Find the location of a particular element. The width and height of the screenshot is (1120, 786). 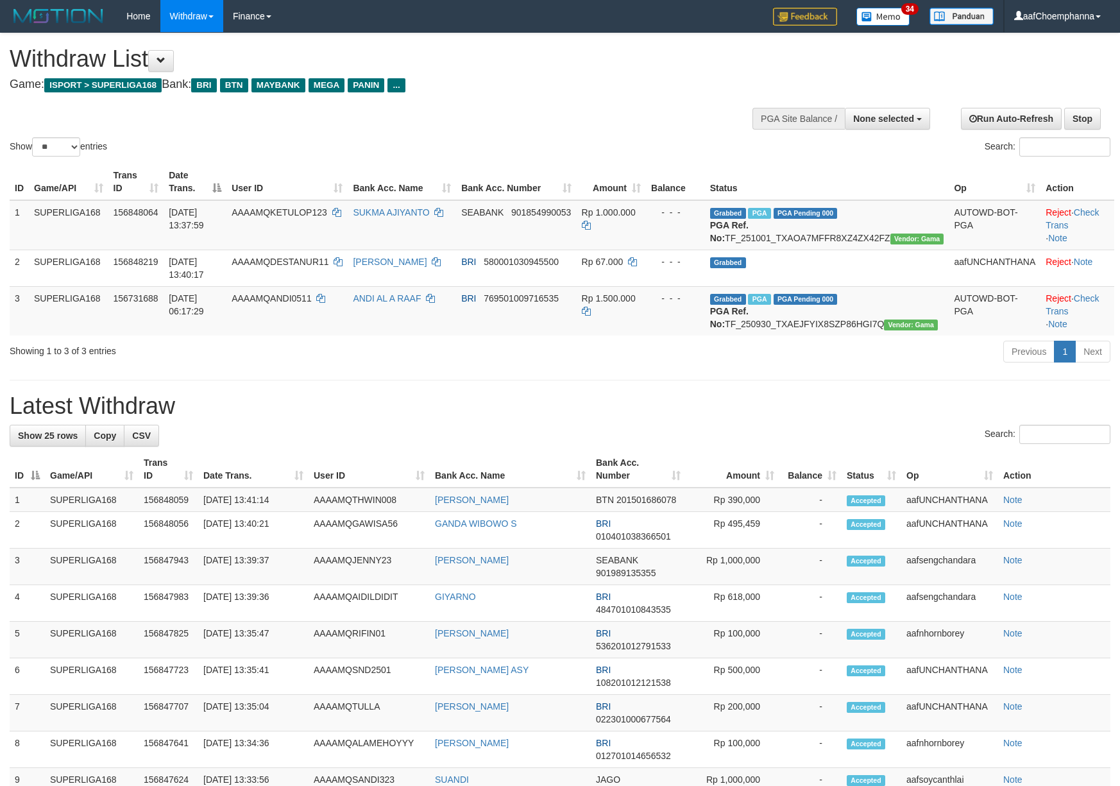

div: Showing 1 to 3 of 3 entries is located at coordinates (233, 348).